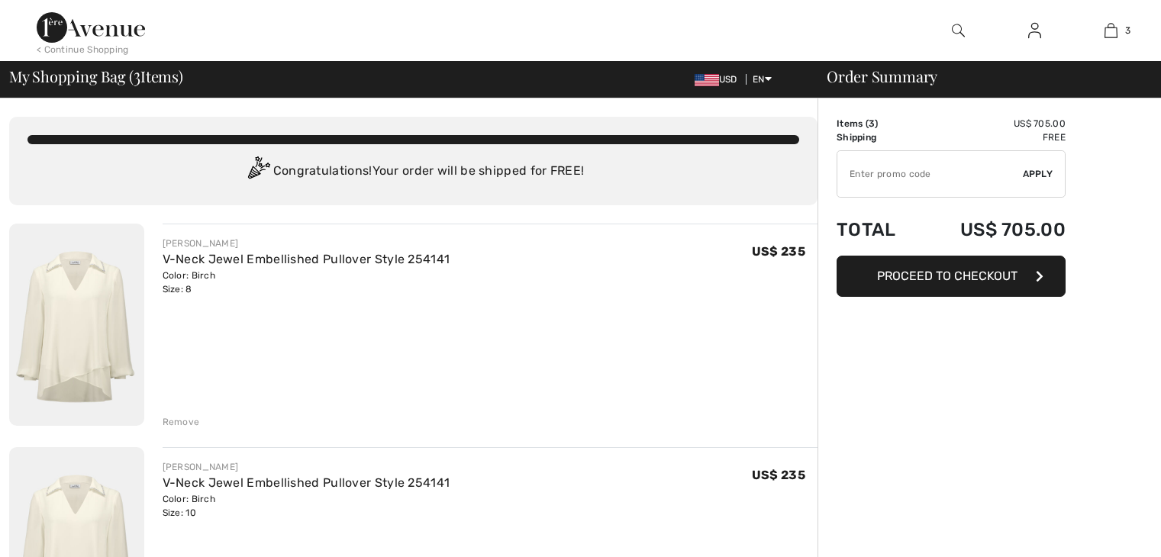 The width and height of the screenshot is (1161, 557). What do you see at coordinates (762, 79) in the screenshot?
I see `span: EN` at bounding box center [762, 79].